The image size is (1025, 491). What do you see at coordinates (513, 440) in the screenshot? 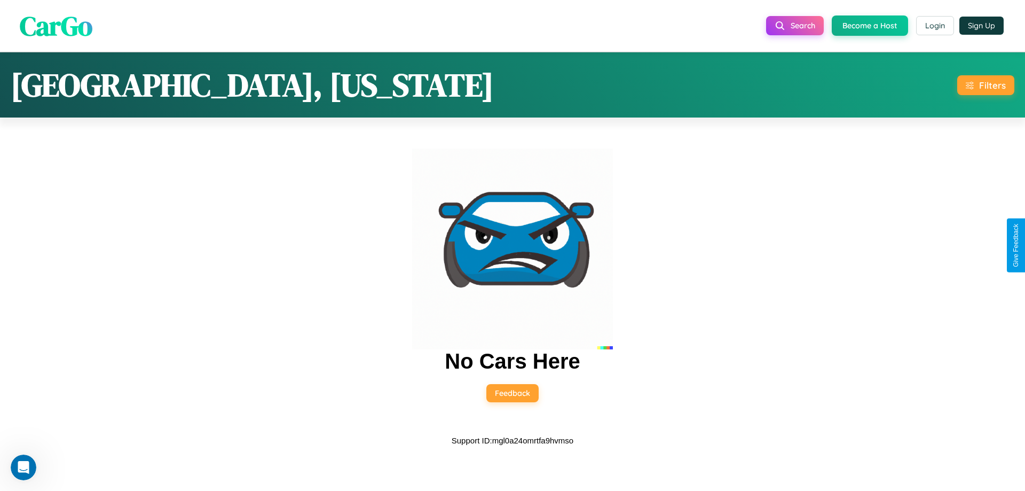
I see `p: Support ID: mgl0a24omrtfa9hvmso` at bounding box center [513, 440].